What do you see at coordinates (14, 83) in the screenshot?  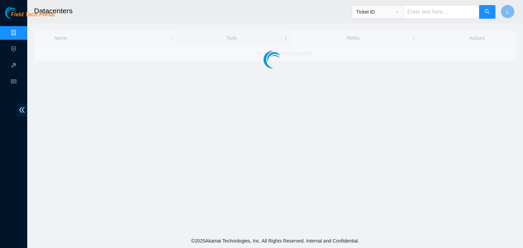 I see `span: read` at bounding box center [14, 83].